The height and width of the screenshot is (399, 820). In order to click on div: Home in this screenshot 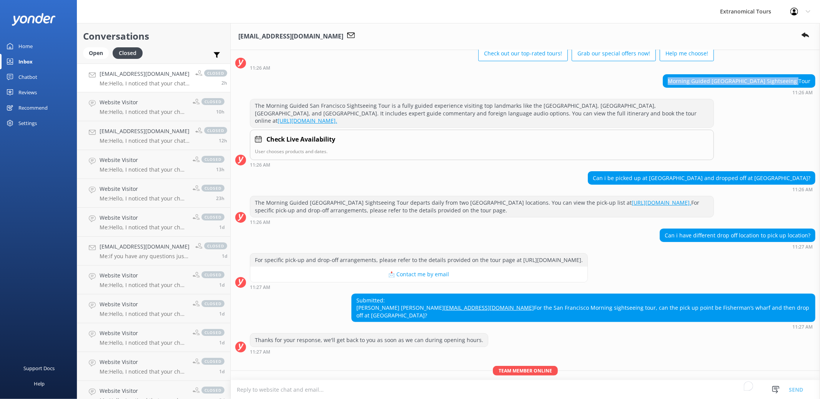, I will do `click(25, 46)`.